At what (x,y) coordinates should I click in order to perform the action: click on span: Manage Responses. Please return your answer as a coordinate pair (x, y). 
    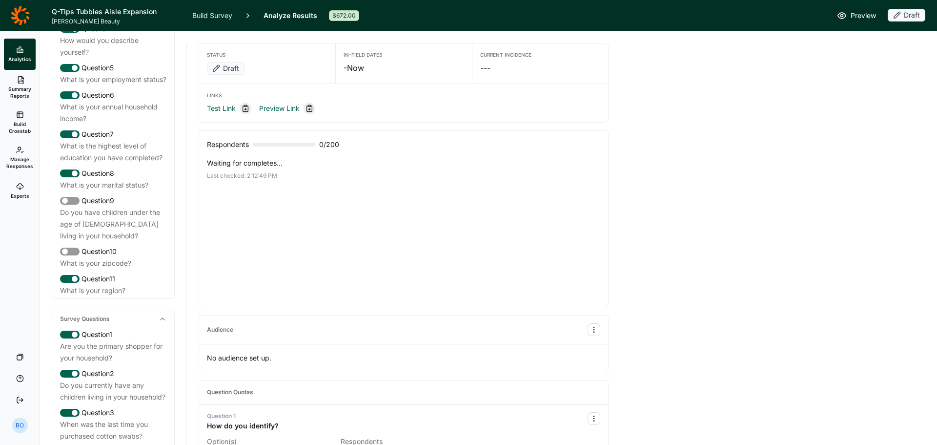
    Looking at the image, I should click on (20, 163).